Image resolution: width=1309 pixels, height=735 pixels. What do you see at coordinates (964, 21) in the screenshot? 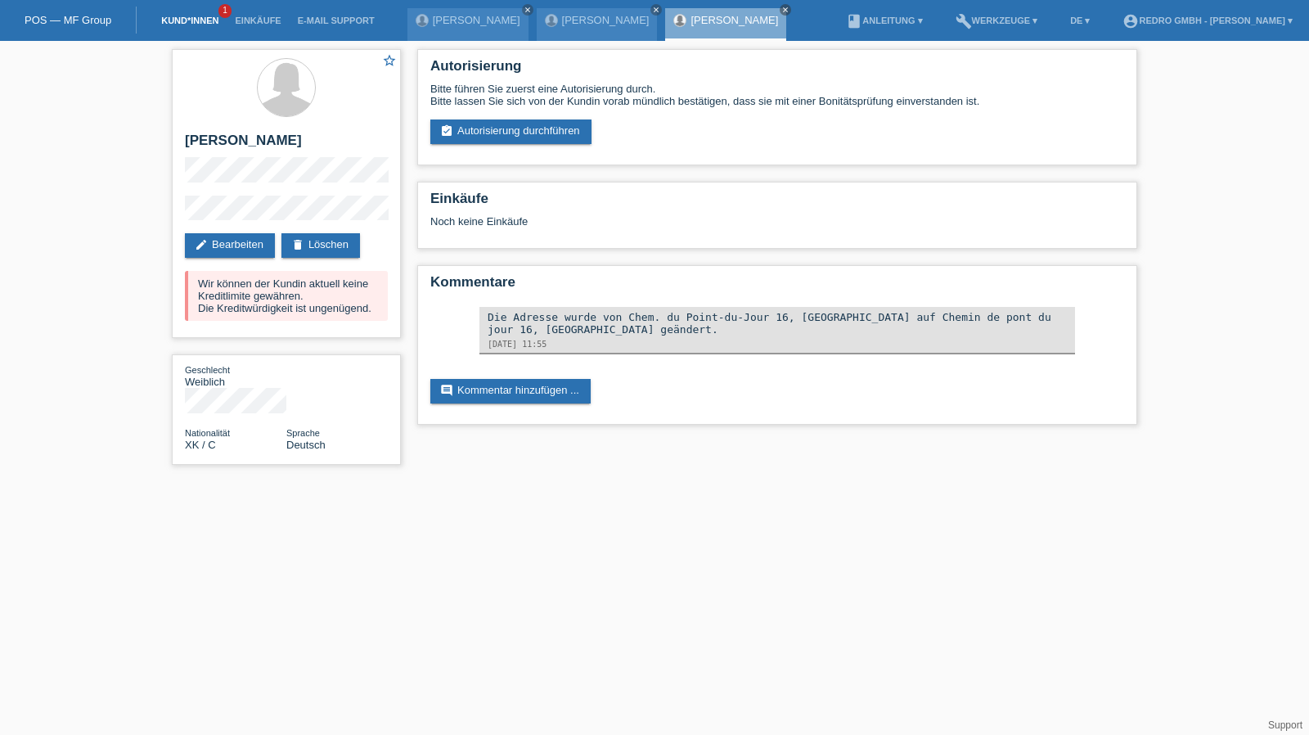
I see `i: build` at bounding box center [964, 21].